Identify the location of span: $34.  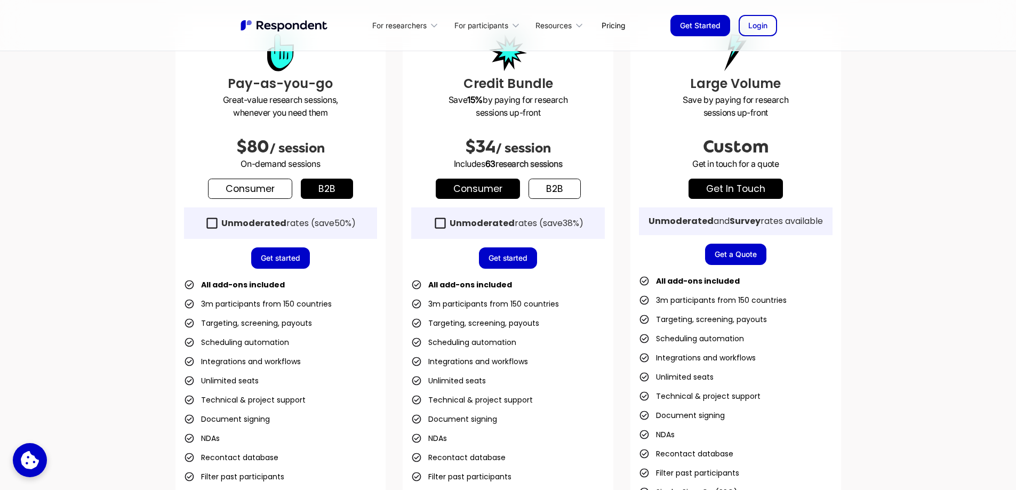
(480, 147).